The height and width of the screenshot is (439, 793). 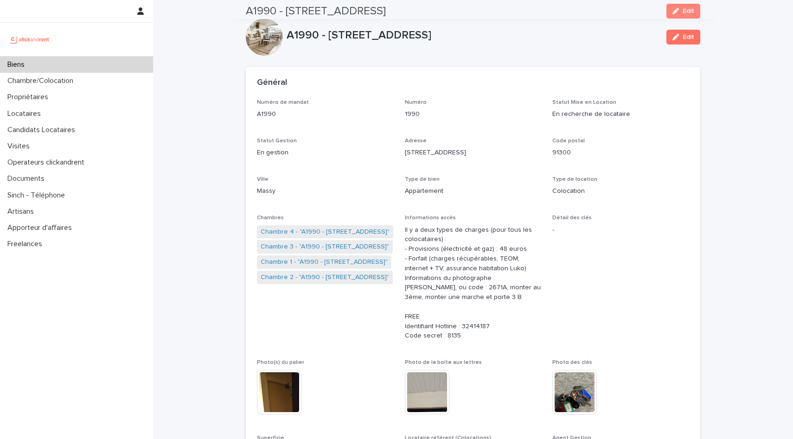 What do you see at coordinates (28, 178) in the screenshot?
I see `p: Documents` at bounding box center [28, 178].